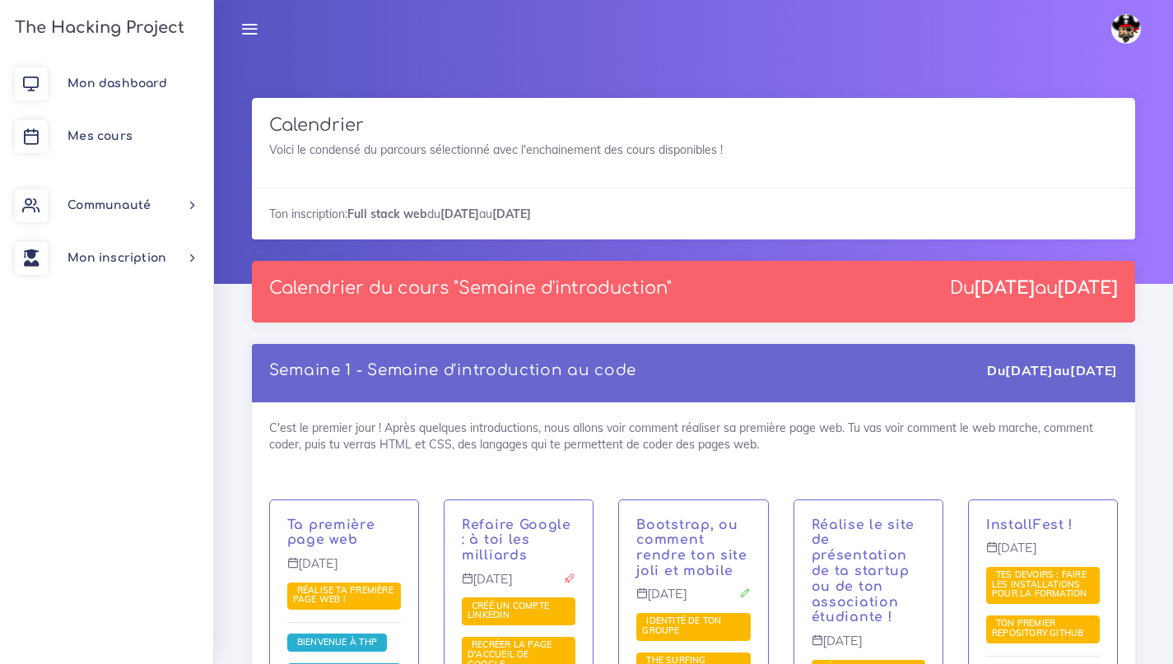  I want to click on a: Créé un compte LinkedIn, so click(508, 612).